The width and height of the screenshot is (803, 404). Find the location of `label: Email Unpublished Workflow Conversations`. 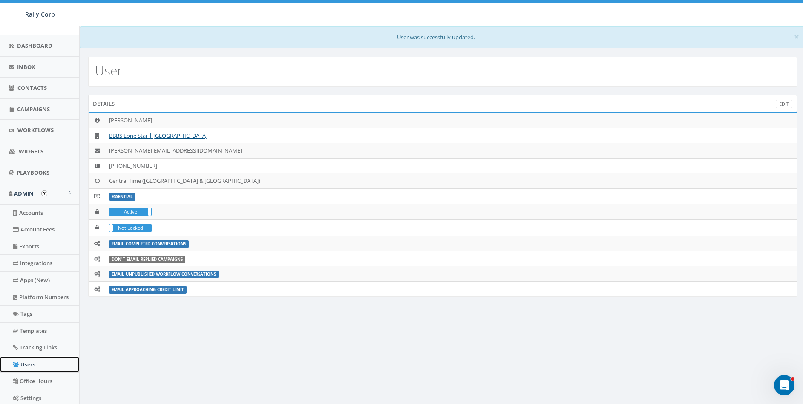

label: Email Unpublished Workflow Conversations is located at coordinates (164, 274).